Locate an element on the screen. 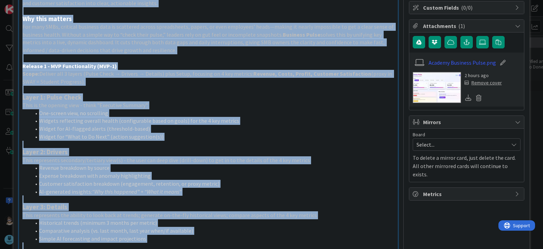  span: Metrics is located at coordinates (467, 194).